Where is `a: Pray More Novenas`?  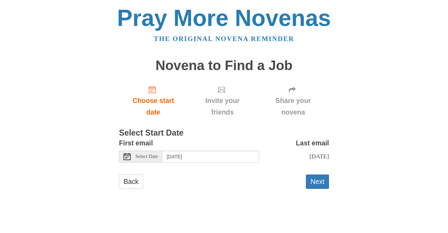 a: Pray More Novenas is located at coordinates (224, 18).